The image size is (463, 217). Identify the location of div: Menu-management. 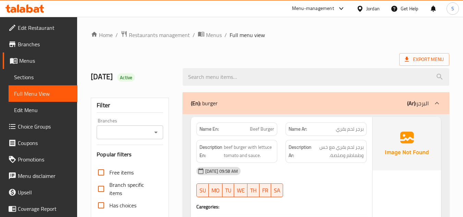
(313, 9).